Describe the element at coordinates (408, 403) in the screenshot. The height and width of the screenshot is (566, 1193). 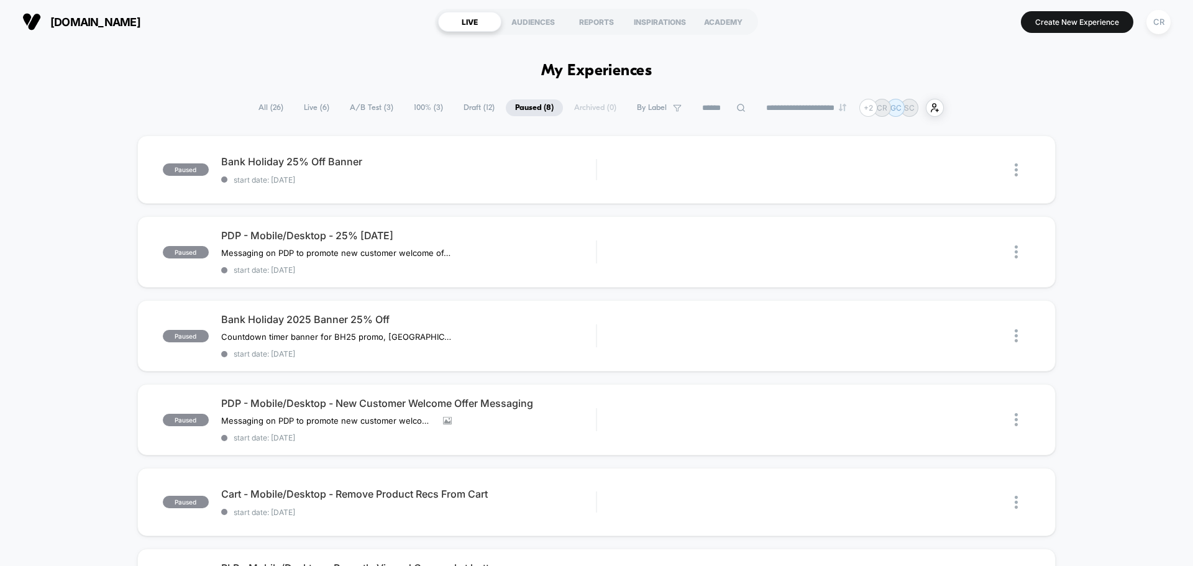
I see `span: PDP - Mobile/Desktop - New Customer Welcome Offer Messaging` at that location.